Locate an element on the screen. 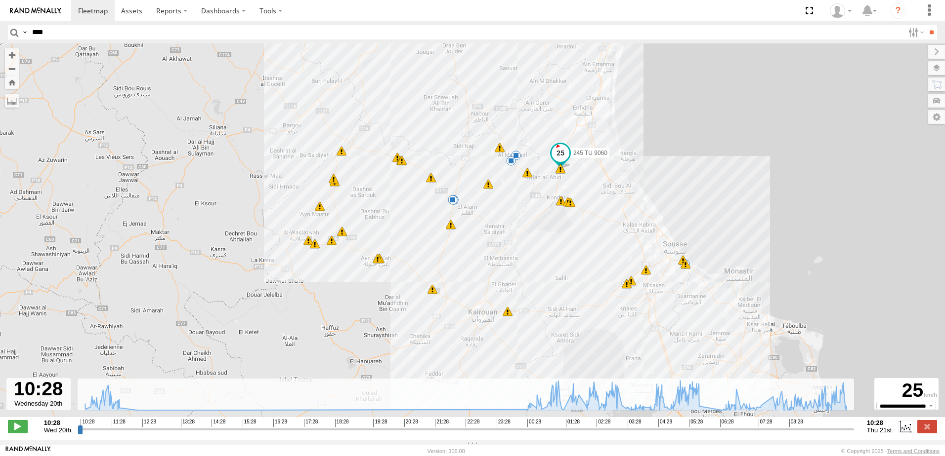 The height and width of the screenshot is (456, 945). span: 245 TU 9060 is located at coordinates (590, 153).